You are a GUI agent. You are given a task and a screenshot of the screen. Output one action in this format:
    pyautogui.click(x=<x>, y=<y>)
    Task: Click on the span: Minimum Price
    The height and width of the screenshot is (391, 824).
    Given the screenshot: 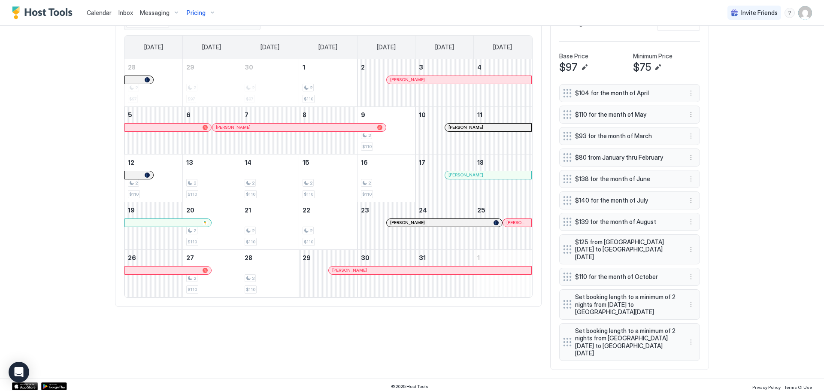 What is the action you would take?
    pyautogui.click(x=653, y=56)
    